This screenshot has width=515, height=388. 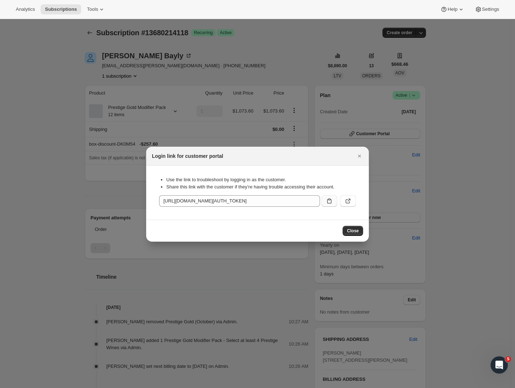 What do you see at coordinates (353, 231) in the screenshot?
I see `span: Close` at bounding box center [353, 231].